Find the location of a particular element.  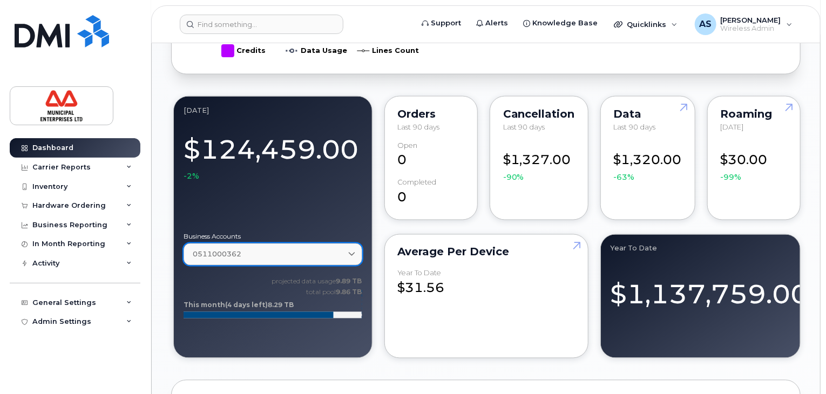

input: Find something... is located at coordinates (261, 24).